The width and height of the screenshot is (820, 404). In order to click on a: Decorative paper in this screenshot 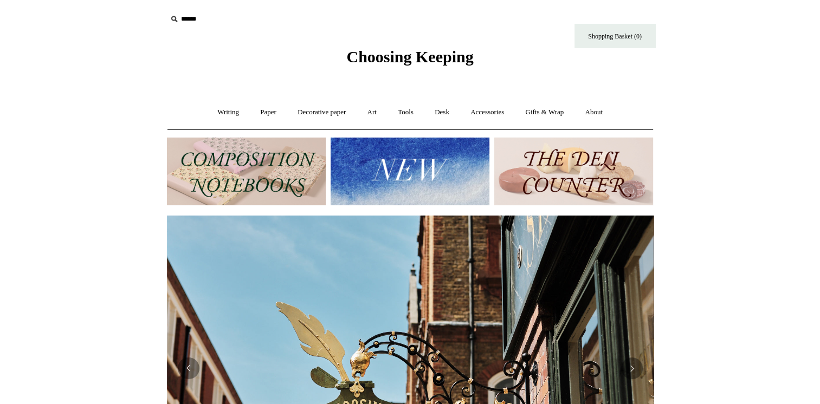, I will do `click(321, 112)`.